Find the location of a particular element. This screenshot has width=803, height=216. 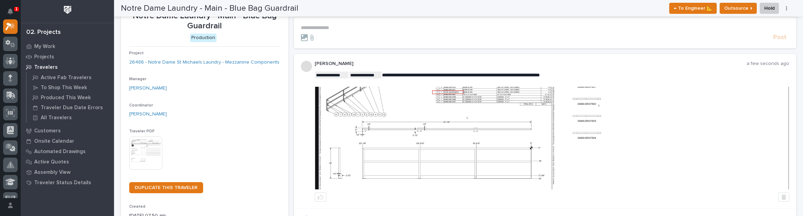

p: a few seconds ago is located at coordinates (767, 64).